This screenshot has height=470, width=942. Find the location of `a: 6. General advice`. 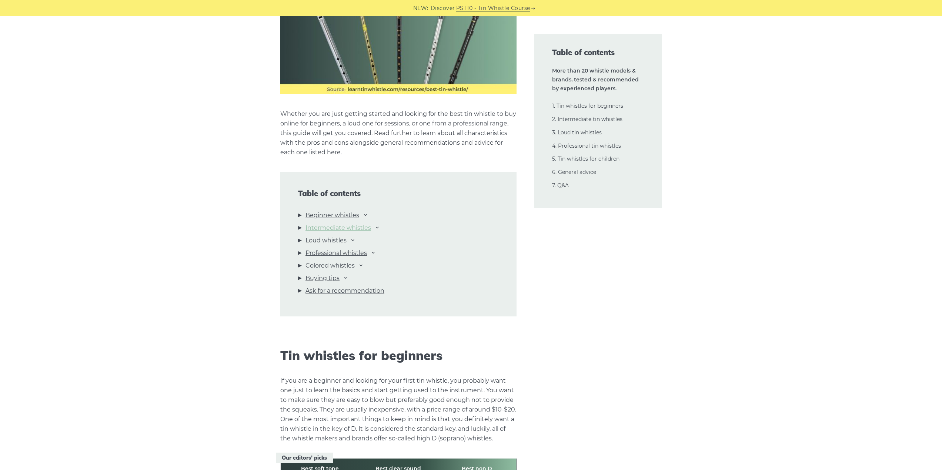

a: 6. General advice is located at coordinates (574, 172).